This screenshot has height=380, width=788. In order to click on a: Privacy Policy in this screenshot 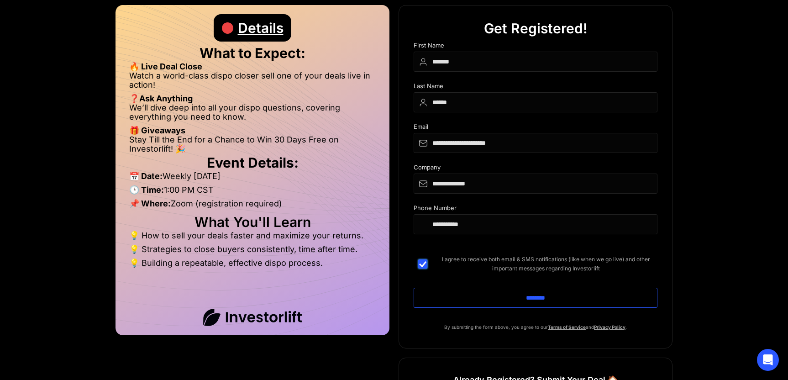, I will do `click(609, 327)`.